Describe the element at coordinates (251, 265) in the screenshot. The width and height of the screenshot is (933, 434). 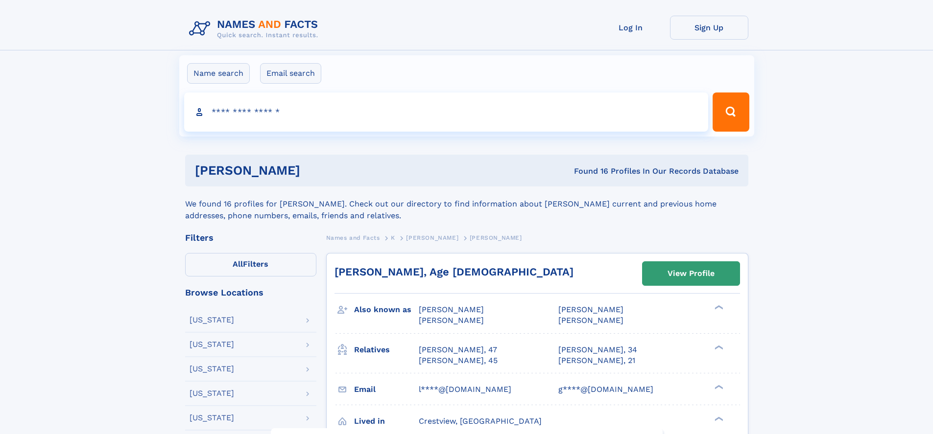
I see `label: Filters` at that location.